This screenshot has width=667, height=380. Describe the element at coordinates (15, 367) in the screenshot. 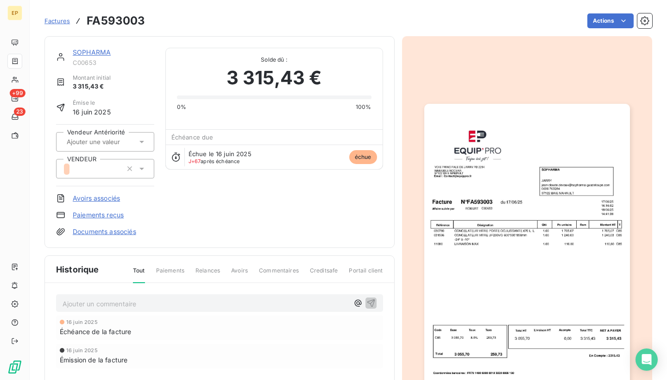

I see `img: Logo LeanPay` at that location.